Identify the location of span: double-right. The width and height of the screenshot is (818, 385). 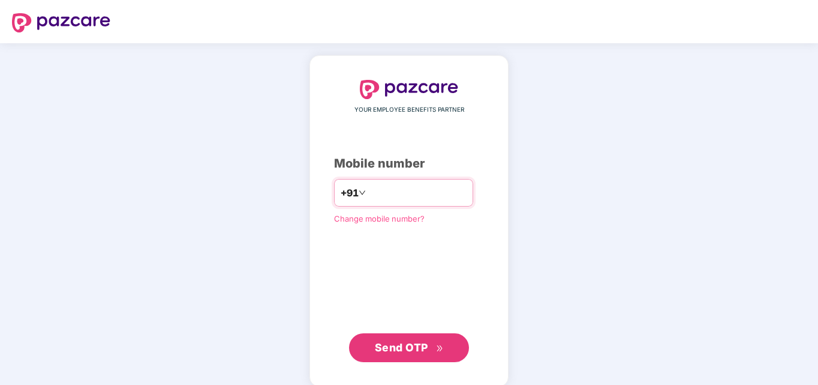
(440, 348).